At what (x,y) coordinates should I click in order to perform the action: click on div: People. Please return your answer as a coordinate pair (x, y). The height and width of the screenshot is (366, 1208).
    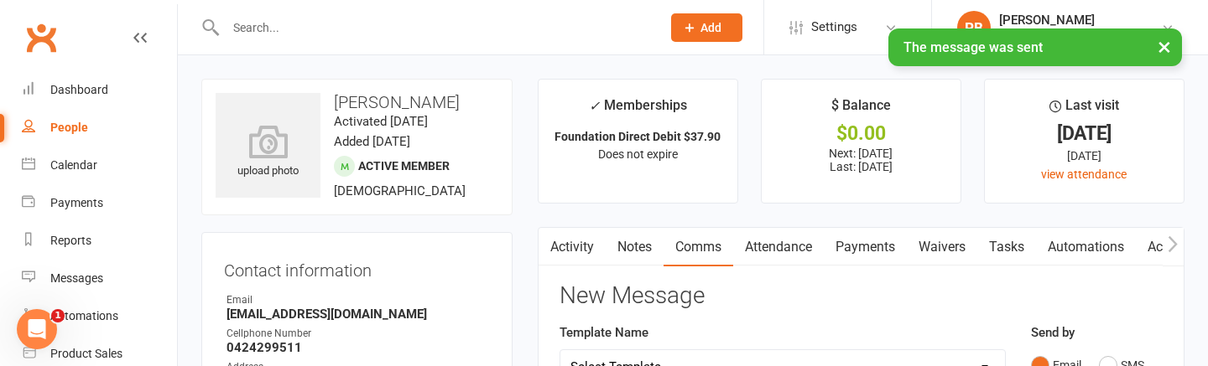
    Looking at the image, I should click on (69, 127).